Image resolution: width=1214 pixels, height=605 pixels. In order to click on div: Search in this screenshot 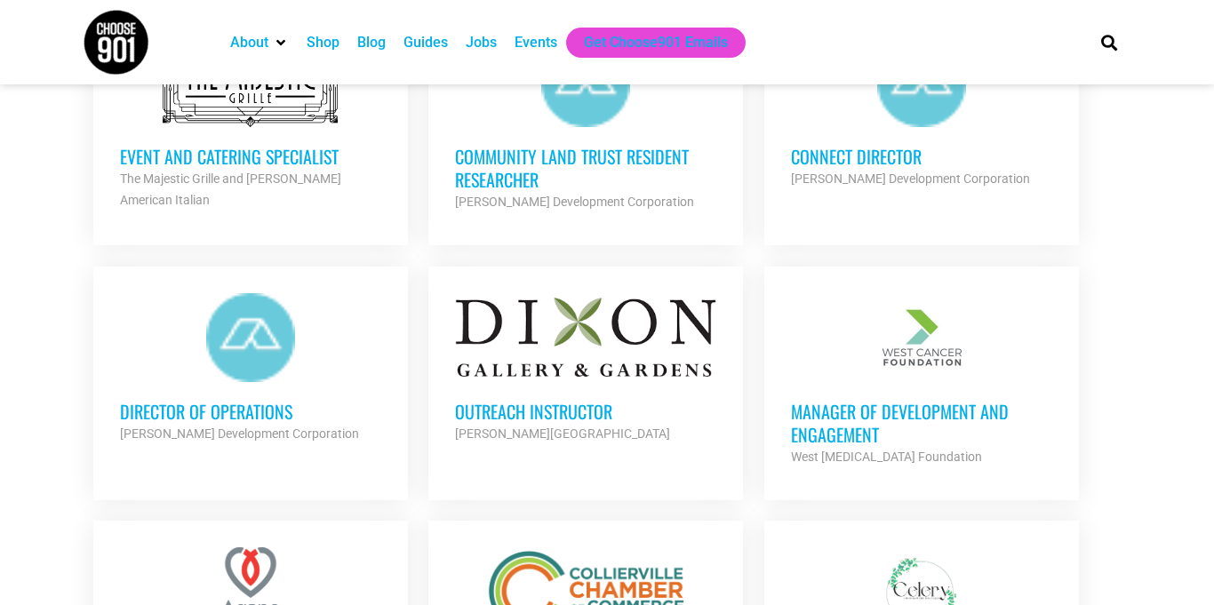, I will do `click(1109, 42)`.